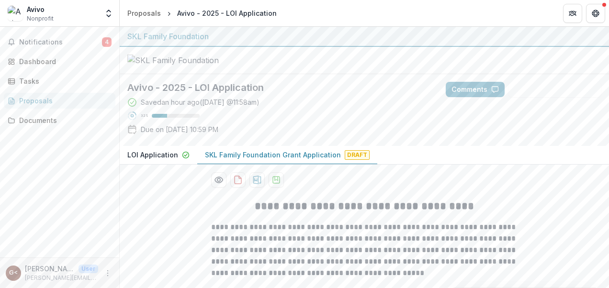 This screenshot has height=288, width=609. I want to click on a: Tasks, so click(59, 81).